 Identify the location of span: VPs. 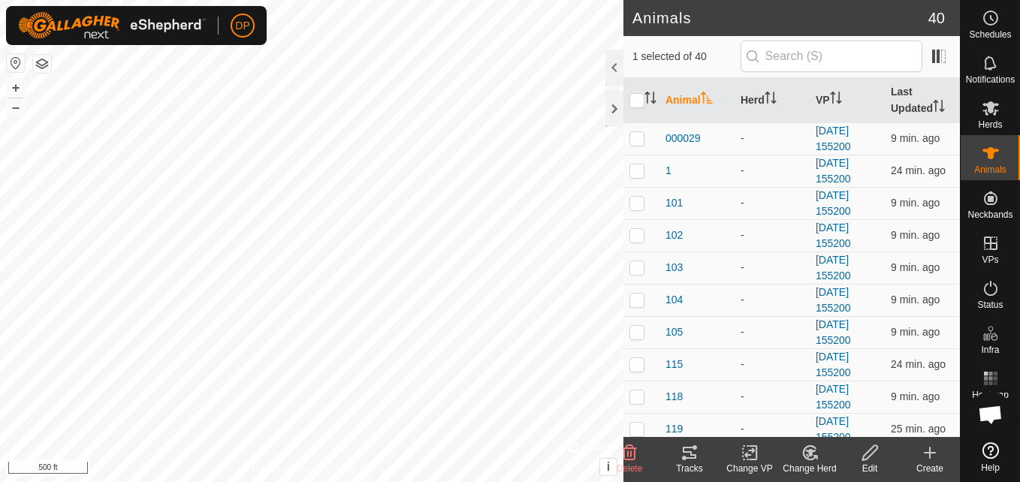
(990, 260).